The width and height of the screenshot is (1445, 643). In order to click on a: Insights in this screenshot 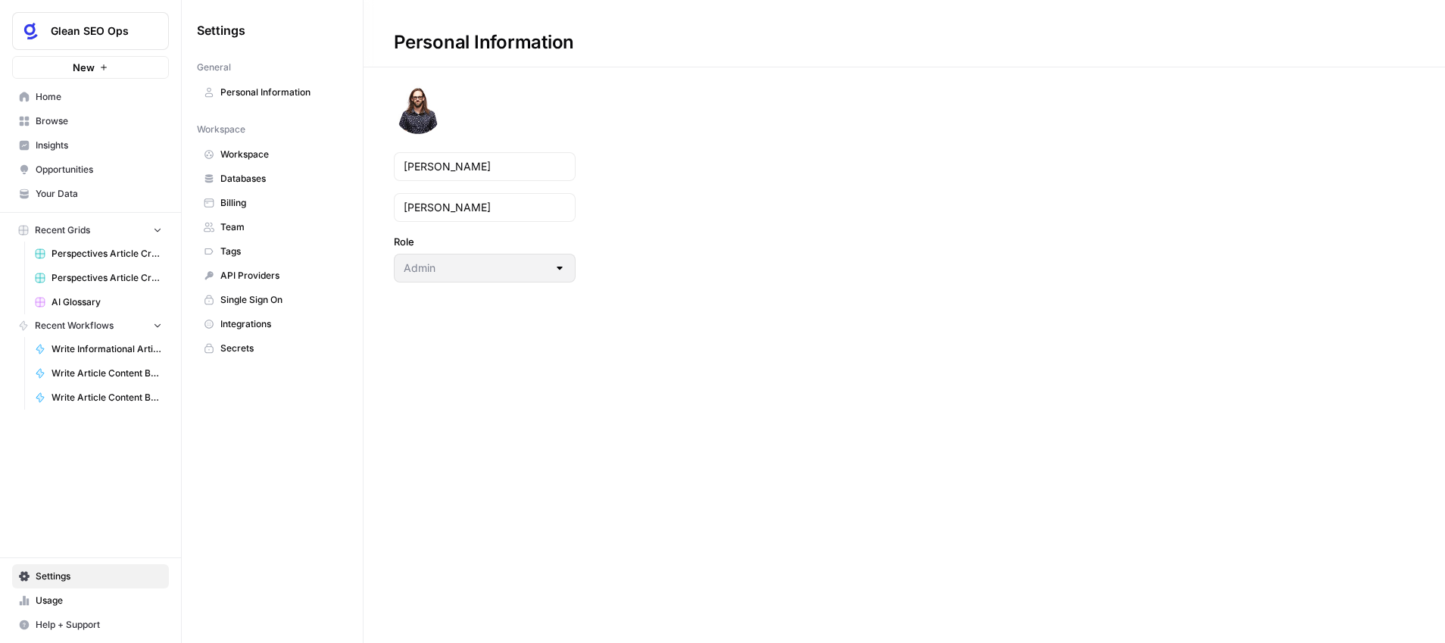, I will do `click(90, 145)`.